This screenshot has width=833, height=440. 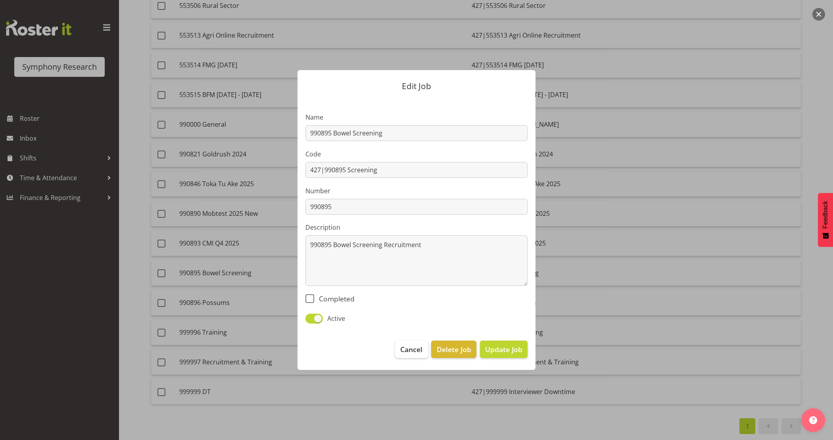 I want to click on input: Job Code, so click(x=416, y=170).